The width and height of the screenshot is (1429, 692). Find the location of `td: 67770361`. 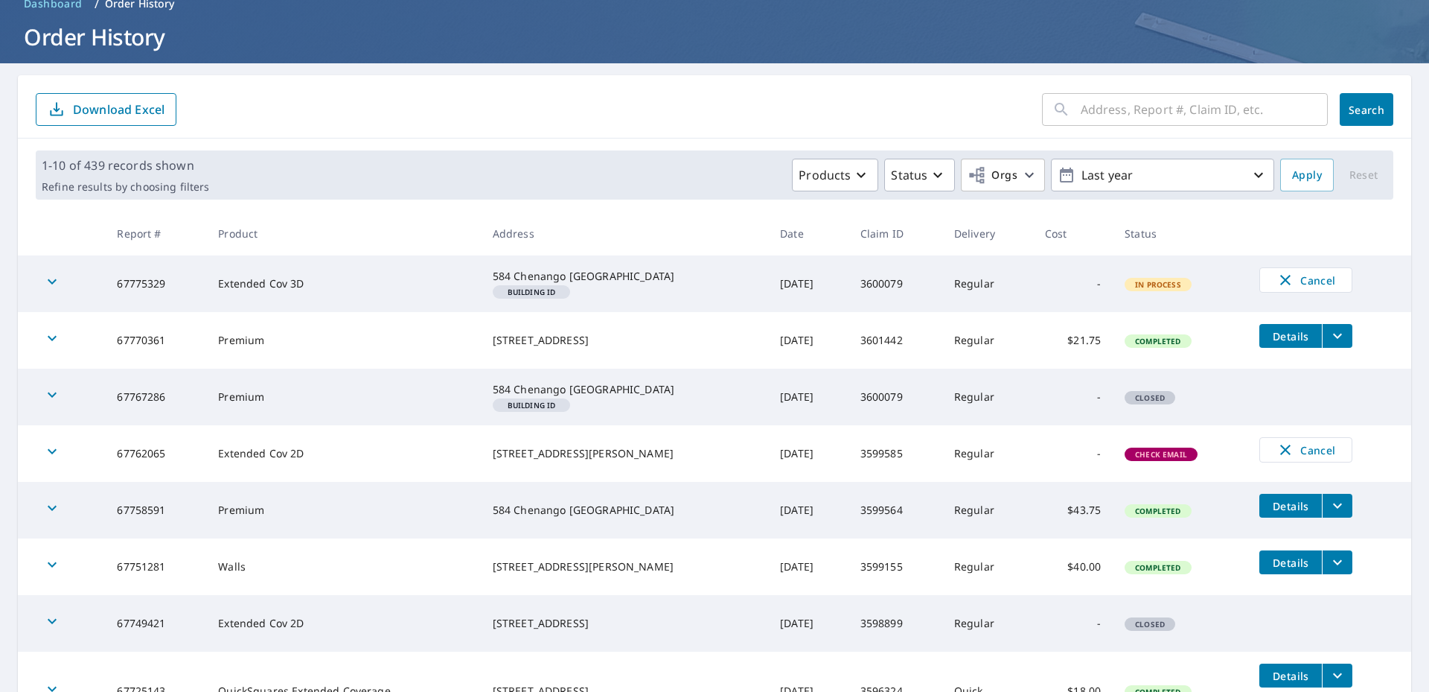

td: 67770361 is located at coordinates (156, 340).